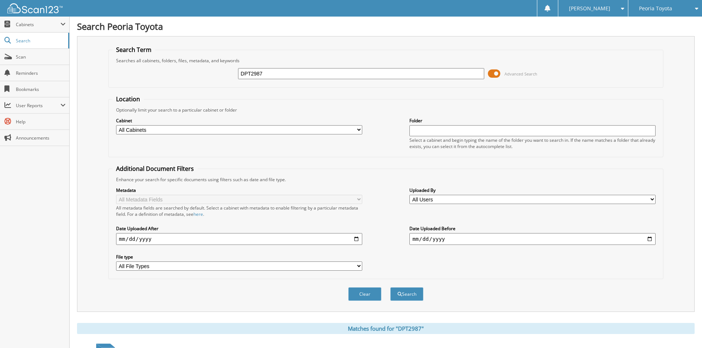 The image size is (702, 348). What do you see at coordinates (41, 122) in the screenshot?
I see `span: Help` at bounding box center [41, 122].